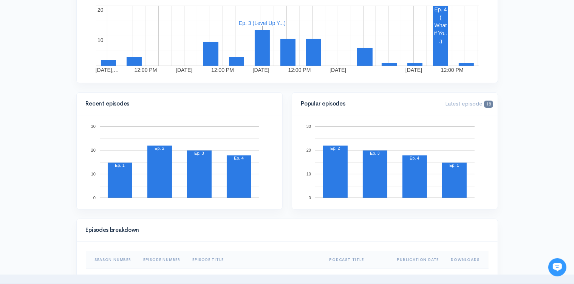  Describe the element at coordinates (76, 43) in the screenshot. I see `h1: Hi 👋` at that location.